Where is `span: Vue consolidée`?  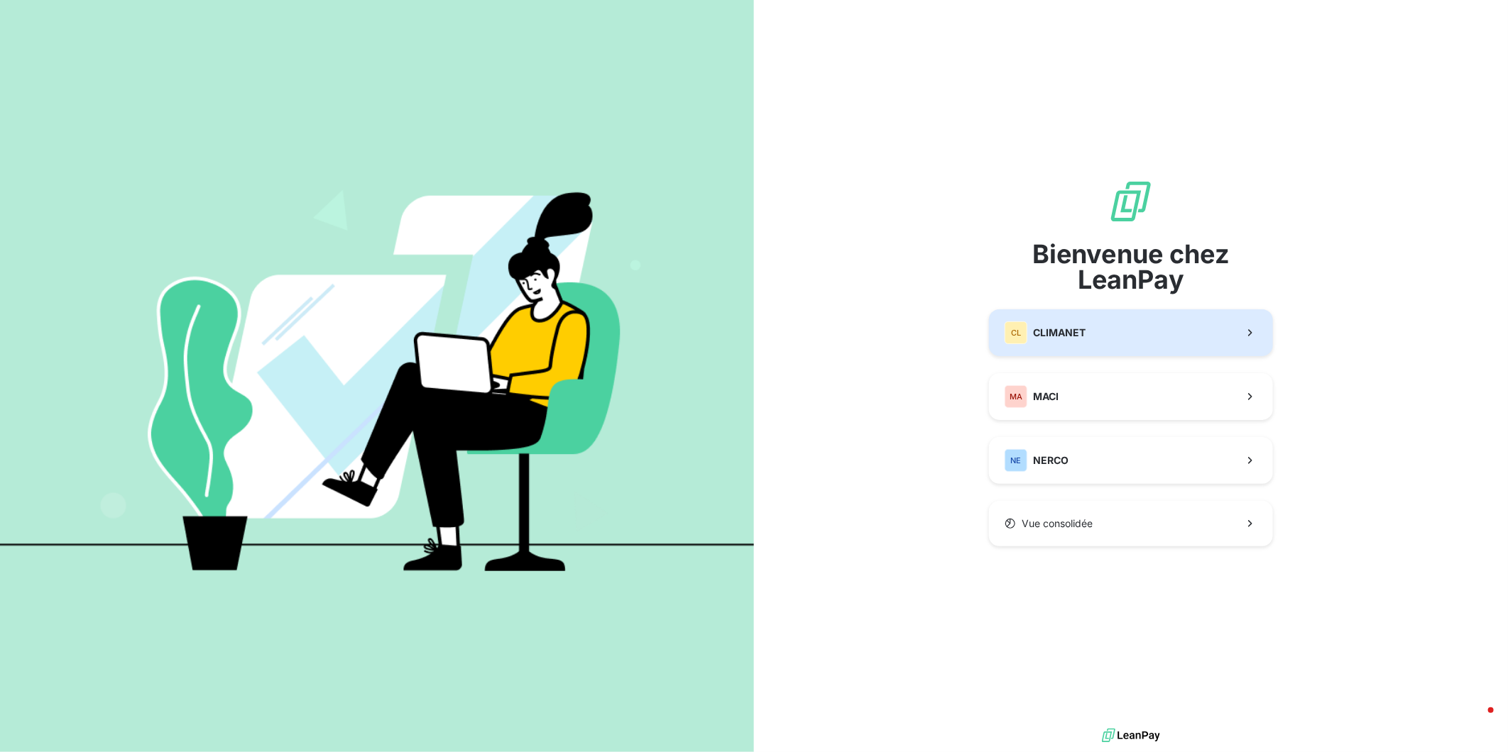 span: Vue consolidée is located at coordinates (1057, 524).